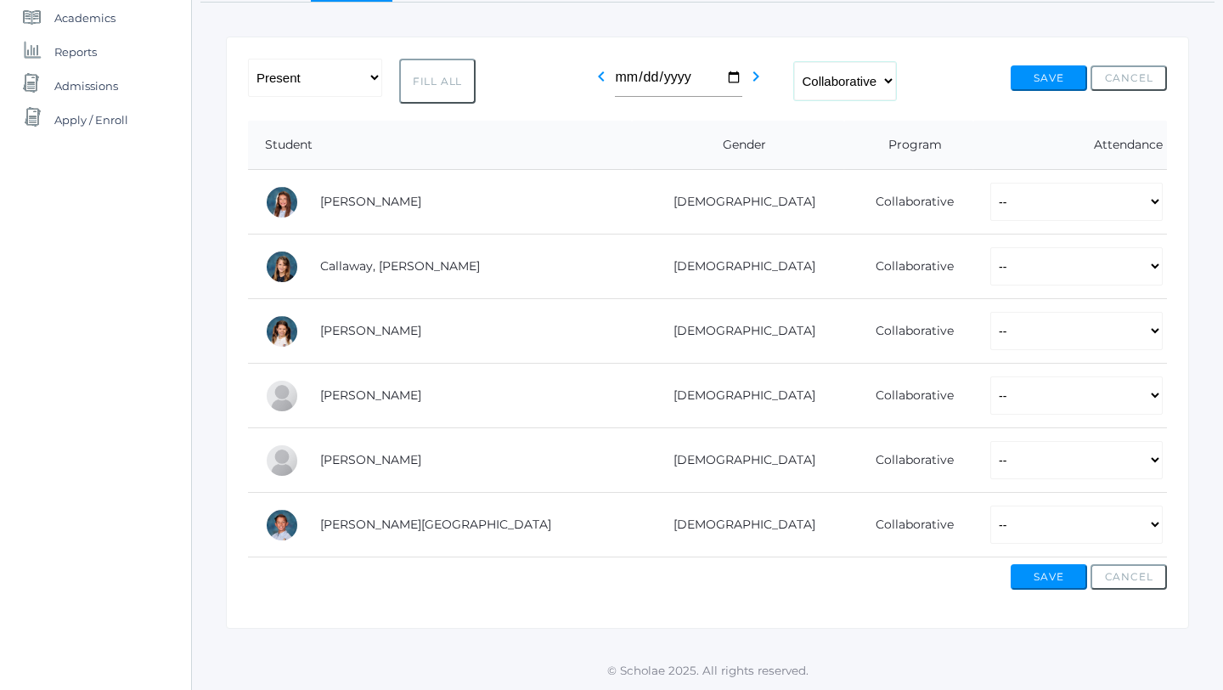  I want to click on div: Eli Henry, so click(282, 460).